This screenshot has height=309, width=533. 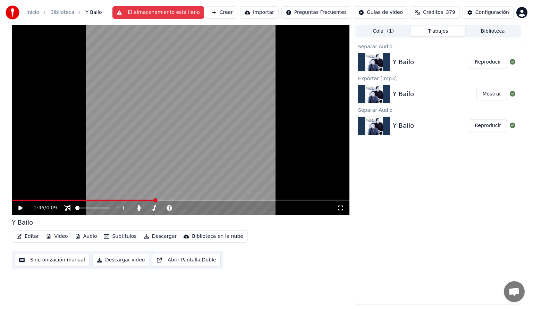 What do you see at coordinates (64, 12) in the screenshot?
I see `nav: breadcrumb` at bounding box center [64, 12].